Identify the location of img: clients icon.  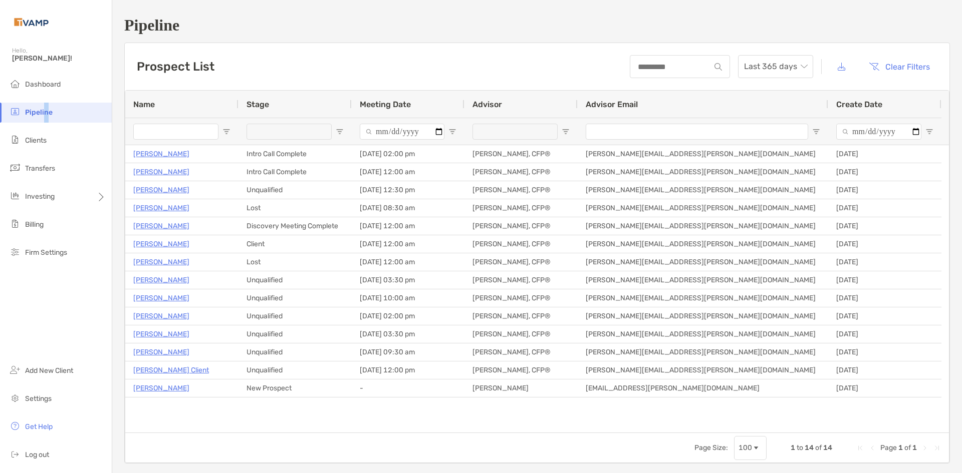
(15, 140).